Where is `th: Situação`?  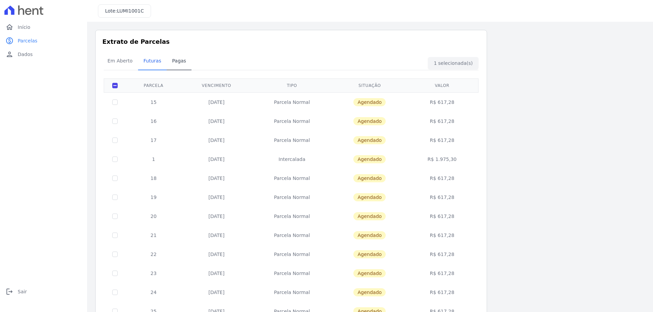
th: Situação is located at coordinates (369, 85).